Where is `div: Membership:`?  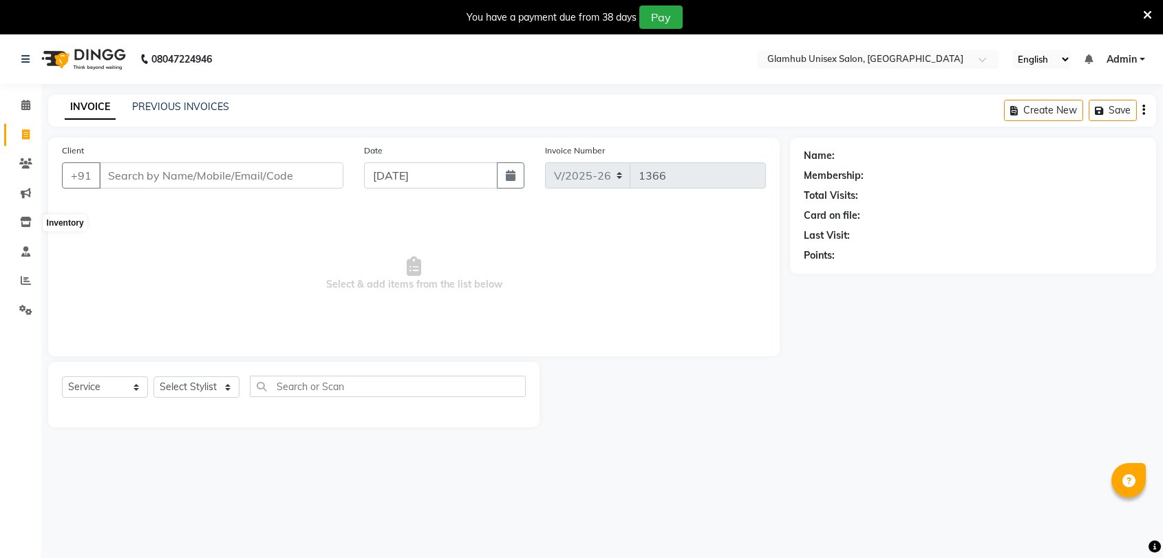
div: Membership: is located at coordinates (834, 176).